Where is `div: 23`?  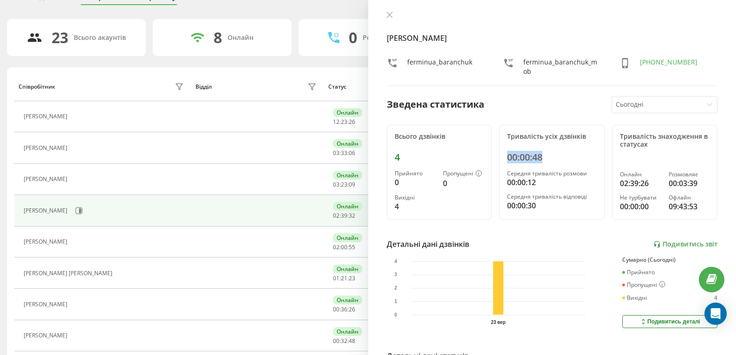 div: 23 is located at coordinates (60, 38).